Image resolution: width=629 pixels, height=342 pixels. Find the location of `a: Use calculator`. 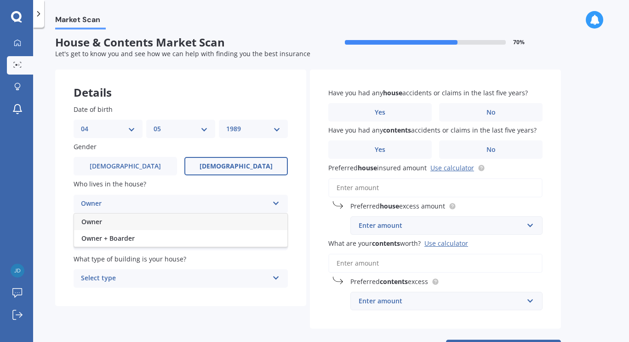

a: Use calculator is located at coordinates (452, 167).